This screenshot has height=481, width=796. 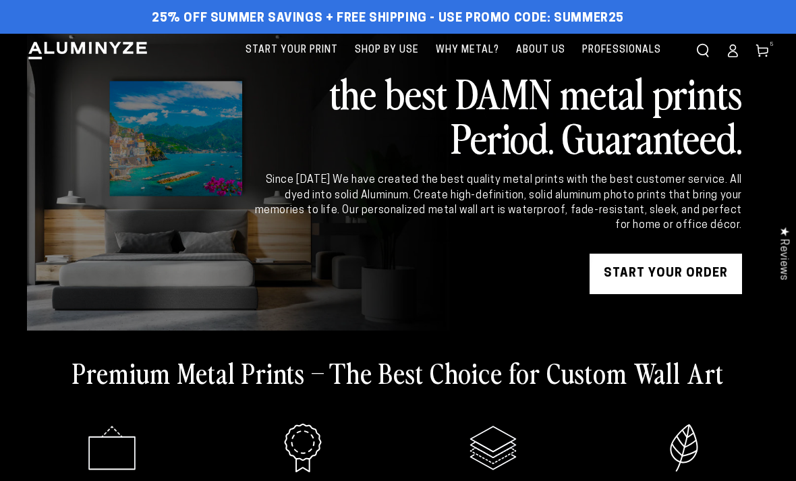 I want to click on span: Why Metal?, so click(x=467, y=50).